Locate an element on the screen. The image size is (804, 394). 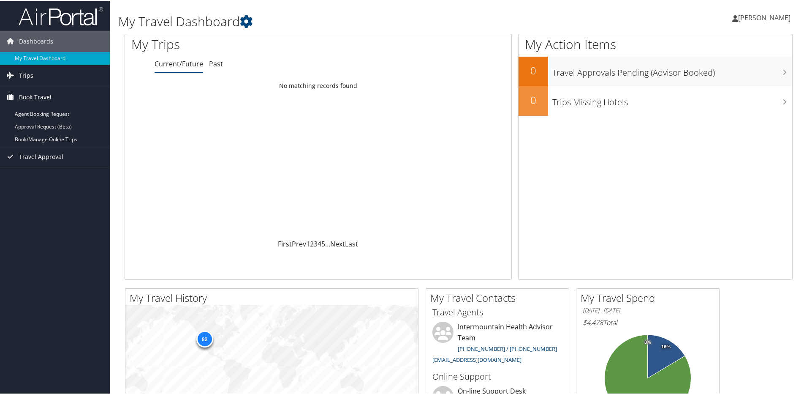
a: 0Travel Approvals Pending (Advisor Booked) is located at coordinates (656, 71).